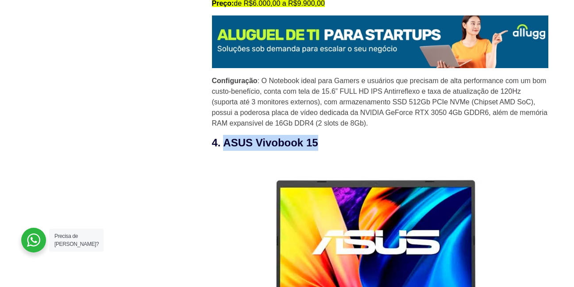 The width and height of the screenshot is (574, 287). Describe the element at coordinates (380, 102) in the screenshot. I see `p: : O Notebook ideal para Gamers e usuários que precisam de alta performance com um bom custo-benef...` at that location.